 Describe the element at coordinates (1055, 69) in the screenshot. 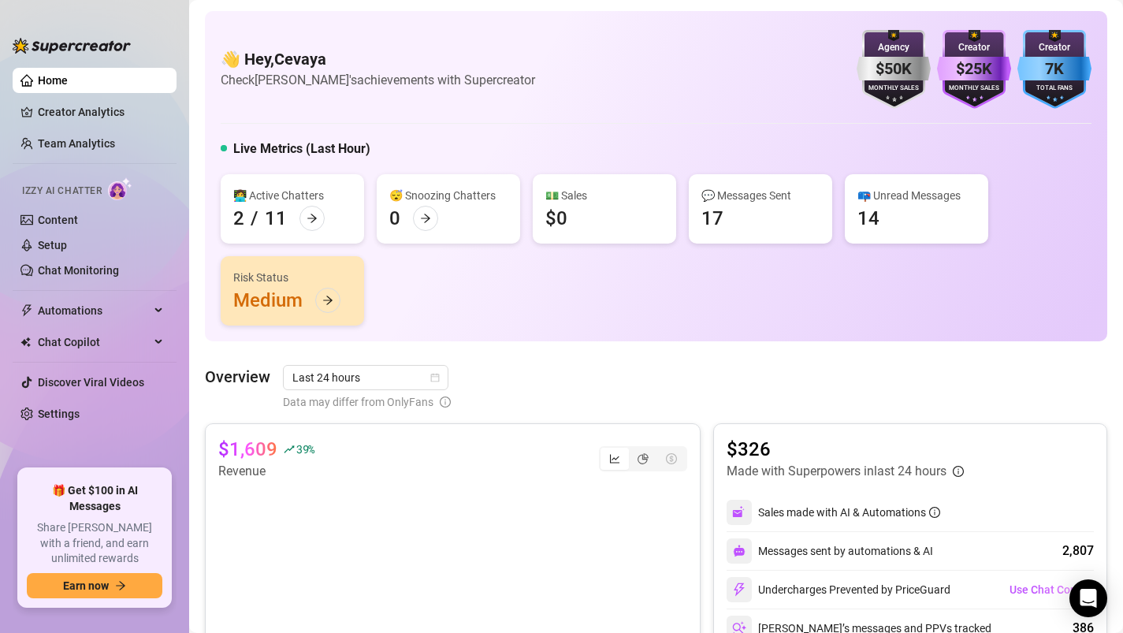

I see `div: 7K` at that location.